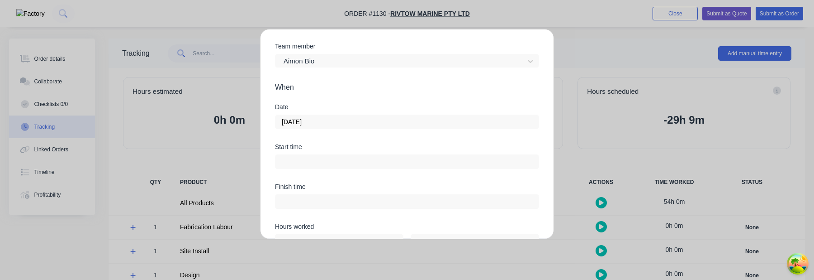  Describe the element at coordinates (407, 46) in the screenshot. I see `div: Team member` at that location.